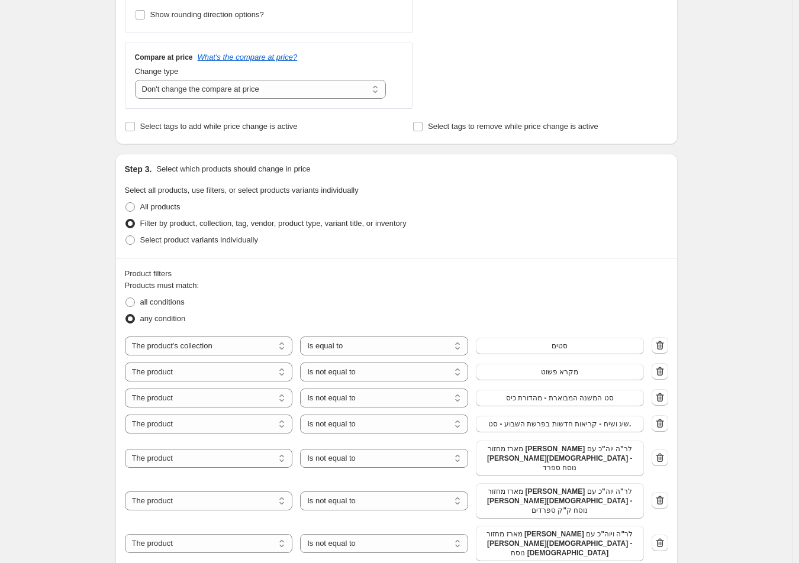  I want to click on span: All products, so click(160, 207).